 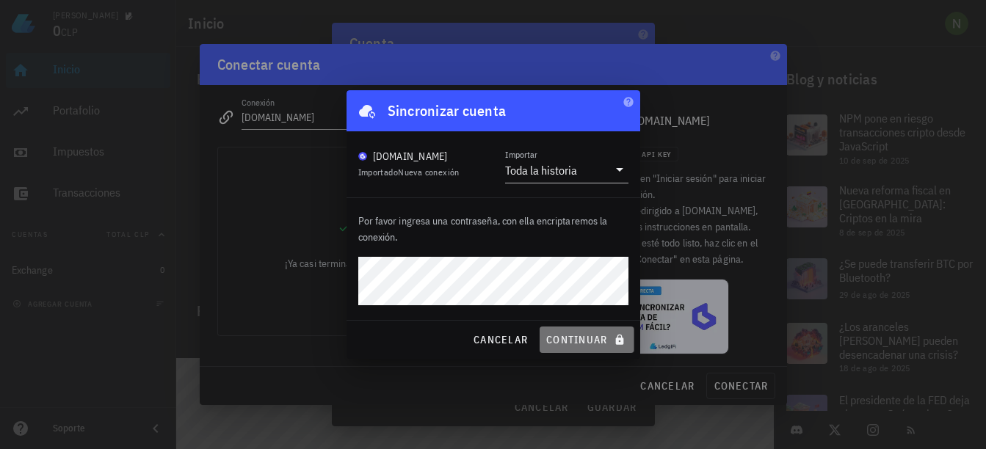 I want to click on div: ImportarToda la historia, so click(x=567, y=170).